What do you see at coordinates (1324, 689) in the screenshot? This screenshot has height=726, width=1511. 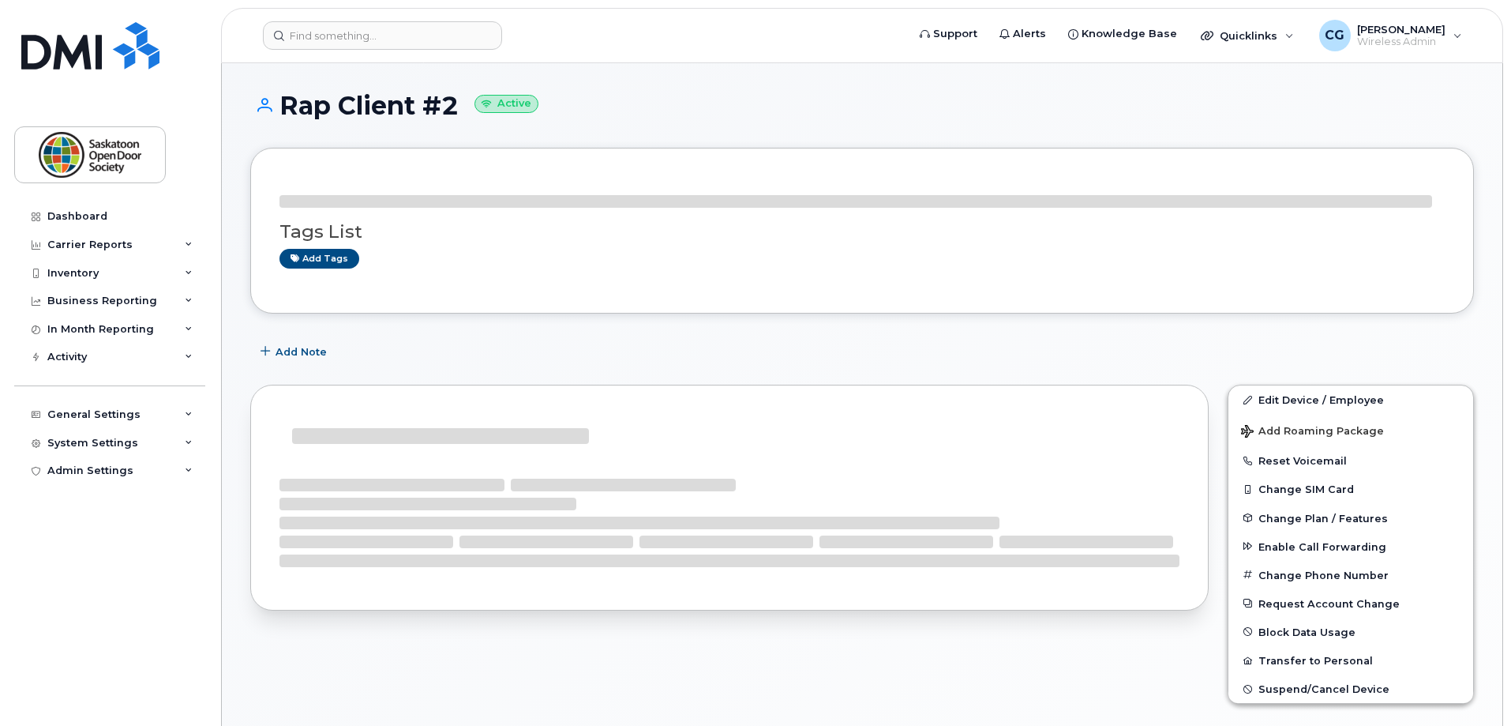 I see `span: Suspend/Cancel Device` at bounding box center [1324, 689].